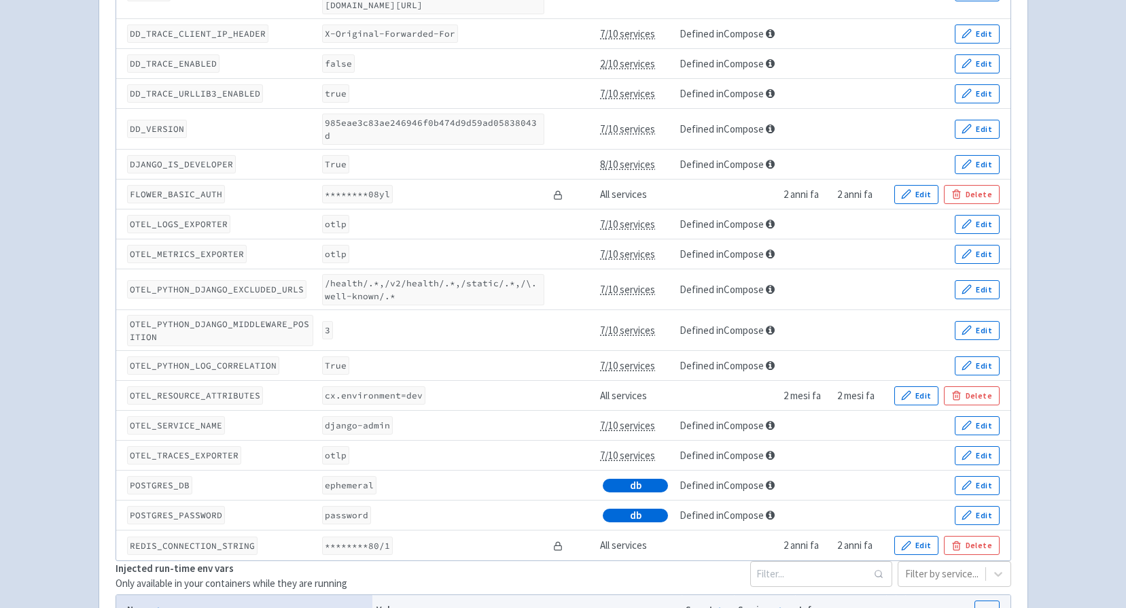 Image resolution: width=1126 pixels, height=608 pixels. Describe the element at coordinates (374, 395) in the screenshot. I see `code: cx.environment=dev` at that location.